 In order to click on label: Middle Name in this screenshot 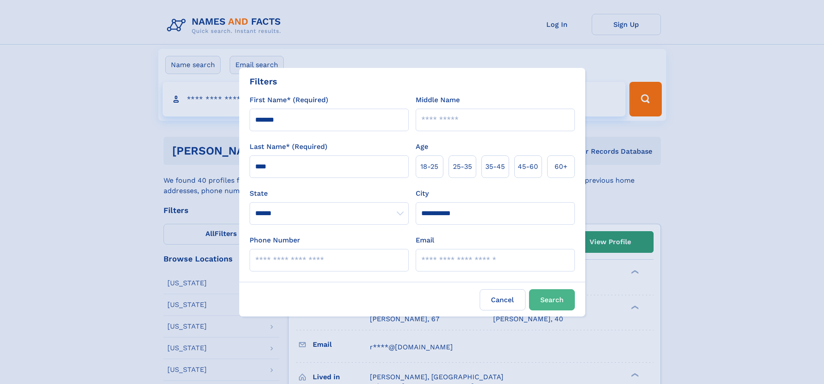, I will do `click(438, 100)`.